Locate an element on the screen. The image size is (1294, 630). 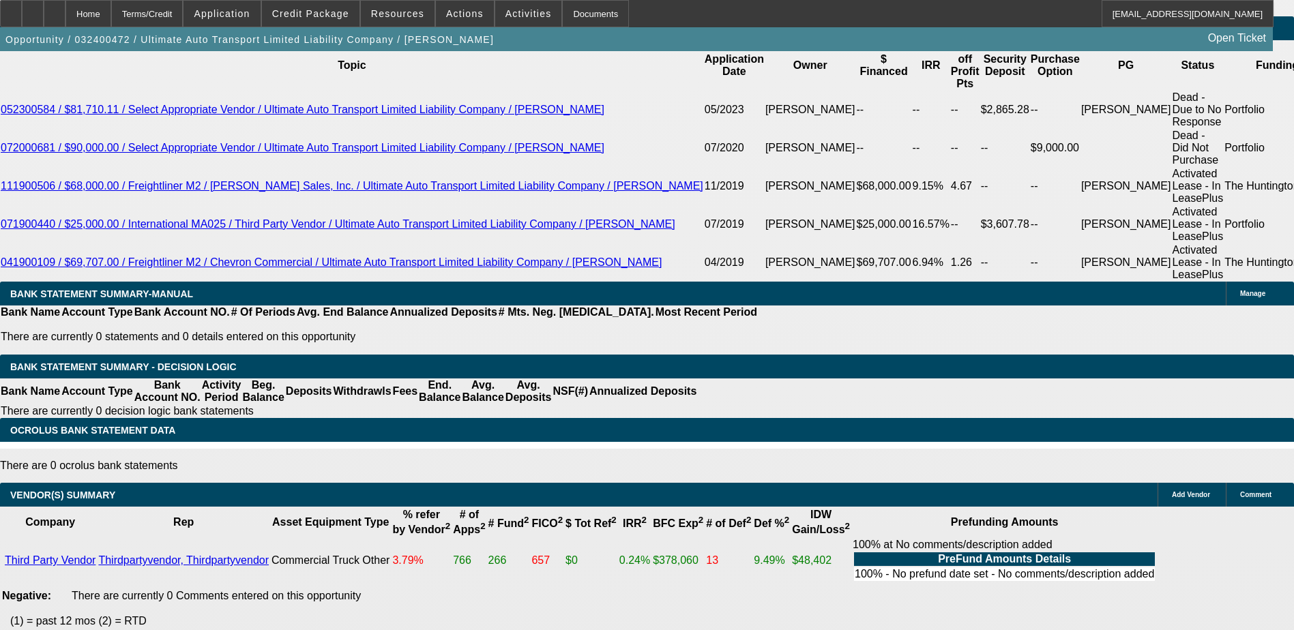
button: Resources is located at coordinates (398, 14).